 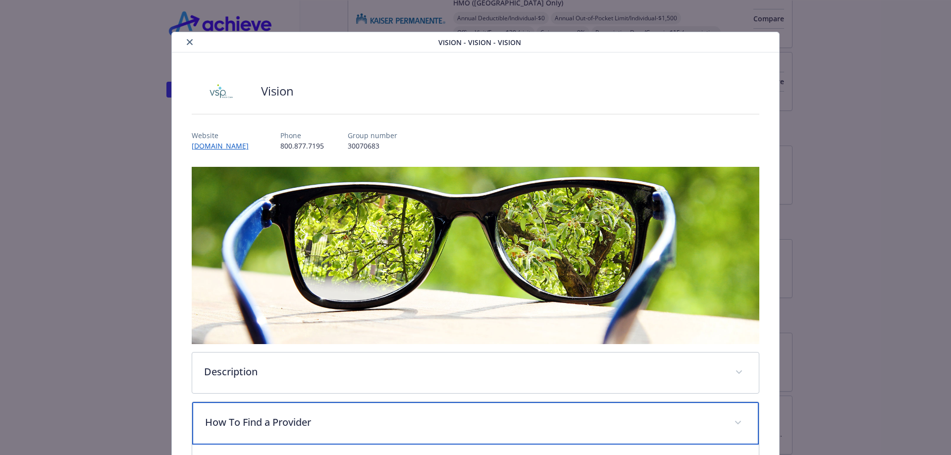 What do you see at coordinates (373, 135) in the screenshot?
I see `p: Group number` at bounding box center [373, 135].